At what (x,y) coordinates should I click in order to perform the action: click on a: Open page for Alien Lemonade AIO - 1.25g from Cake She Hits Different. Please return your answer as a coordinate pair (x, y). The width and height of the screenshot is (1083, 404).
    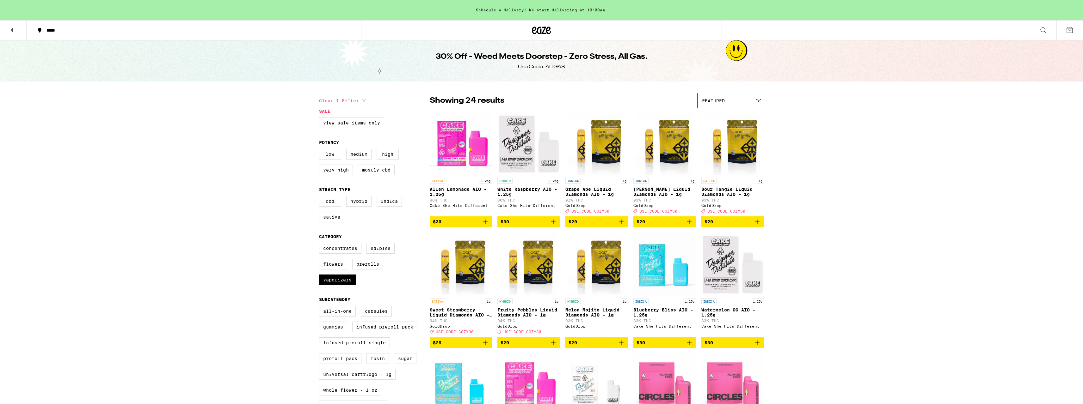
    Looking at the image, I should click on (461, 164).